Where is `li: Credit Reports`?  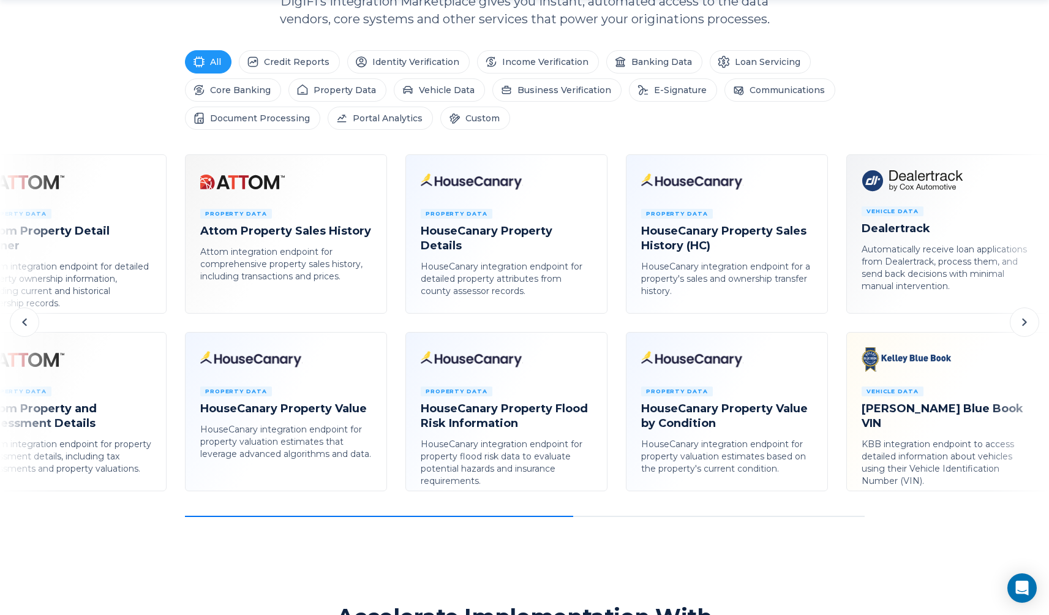
li: Credit Reports is located at coordinates (289, 62).